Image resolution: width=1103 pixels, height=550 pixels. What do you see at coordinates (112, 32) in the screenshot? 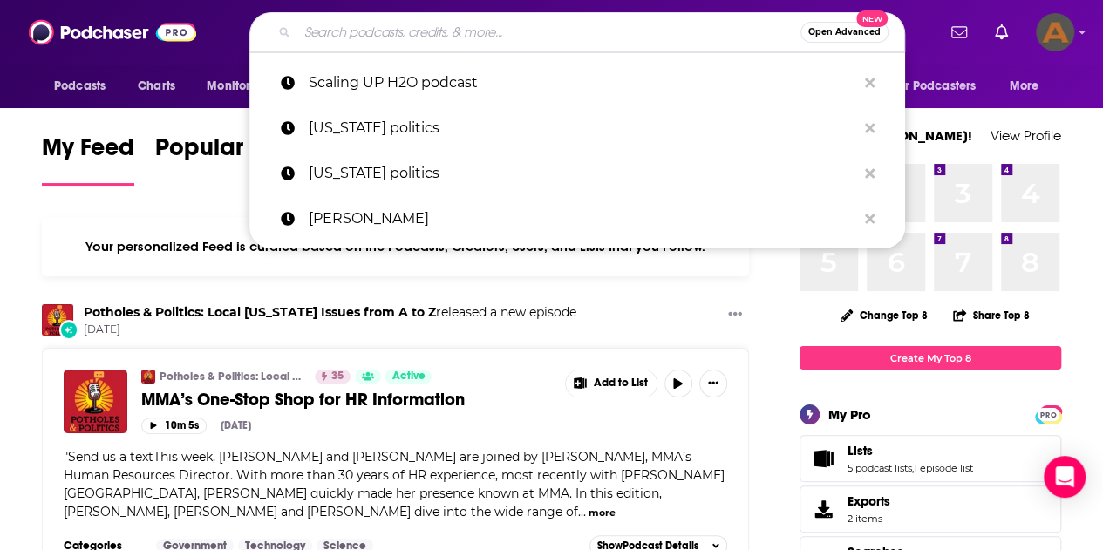
I see `a: Podchaser - Follow, Share and Rate Podcasts` at bounding box center [112, 32].